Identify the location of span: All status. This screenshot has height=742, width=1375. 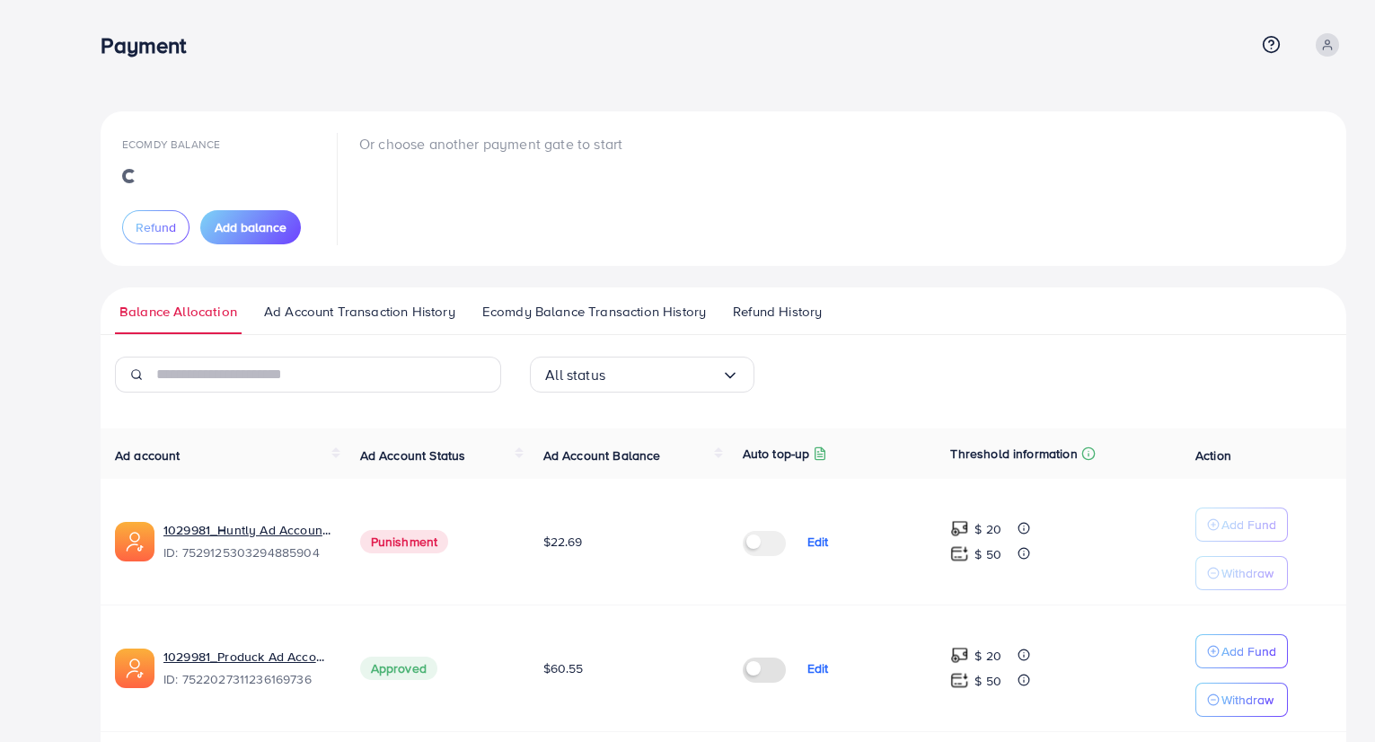
(575, 374).